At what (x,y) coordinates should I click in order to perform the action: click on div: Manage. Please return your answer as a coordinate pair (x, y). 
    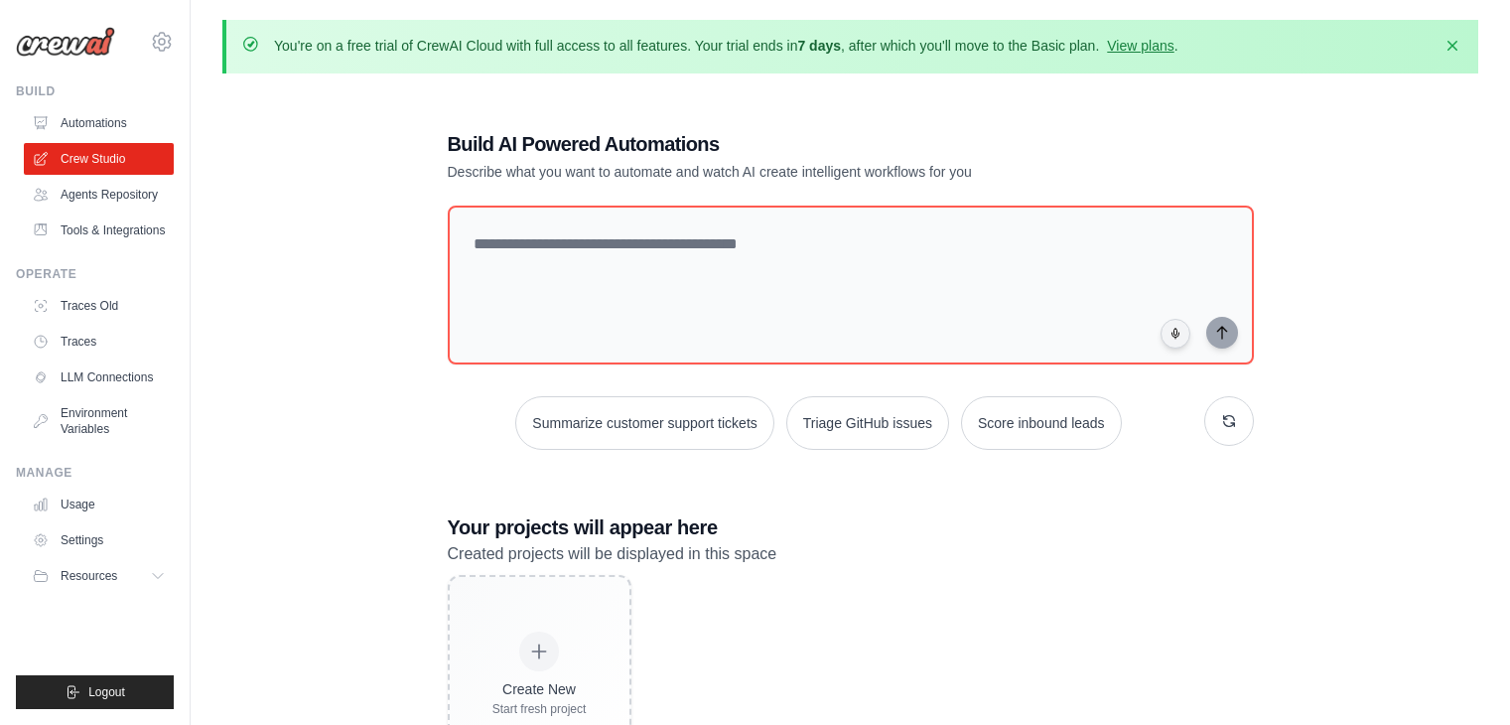
    Looking at the image, I should click on (94, 473).